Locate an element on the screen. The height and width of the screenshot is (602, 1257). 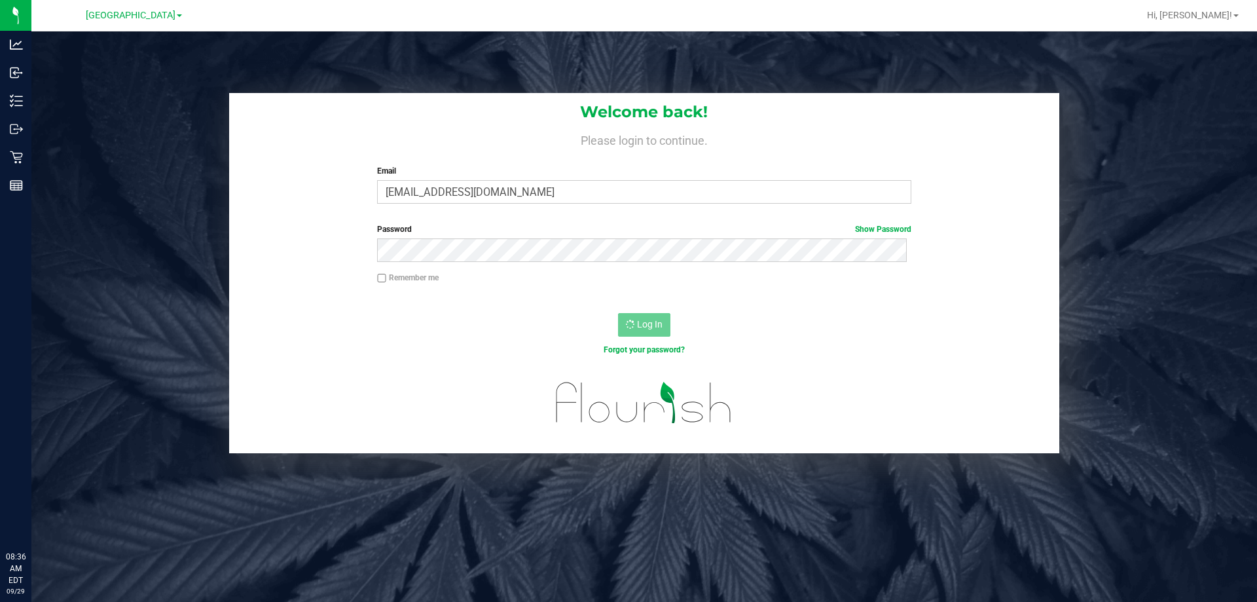
p: 09/29 is located at coordinates (16, 590).